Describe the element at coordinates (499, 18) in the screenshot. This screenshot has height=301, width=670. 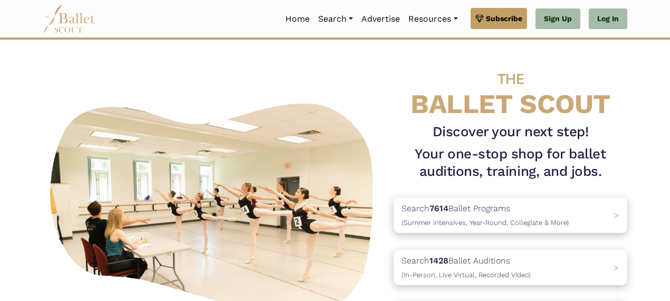
I see `a: Subscribe` at that location.